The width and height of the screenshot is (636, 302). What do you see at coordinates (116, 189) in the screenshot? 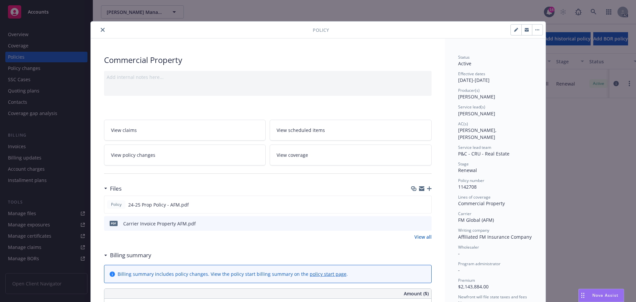
I see `h3: Files` at bounding box center [116, 189].